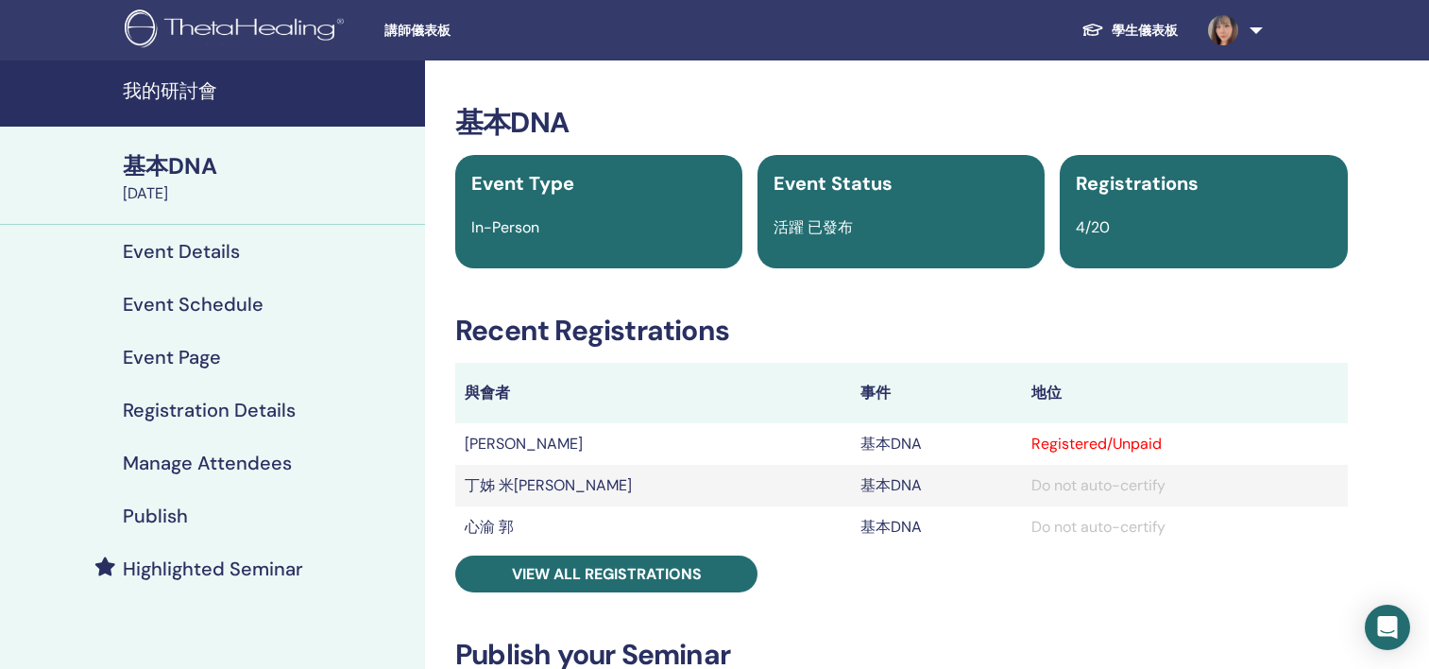 The height and width of the screenshot is (669, 1429). I want to click on h4: Highlighted Seminar, so click(213, 569).